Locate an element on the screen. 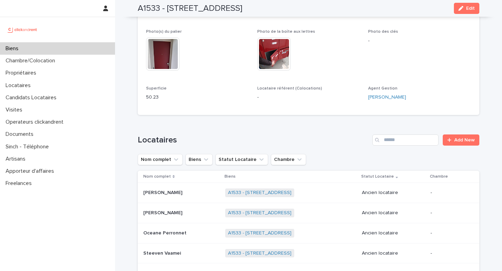 The width and height of the screenshot is (502, 271). p: Chambre/Colocation is located at coordinates (32, 61).